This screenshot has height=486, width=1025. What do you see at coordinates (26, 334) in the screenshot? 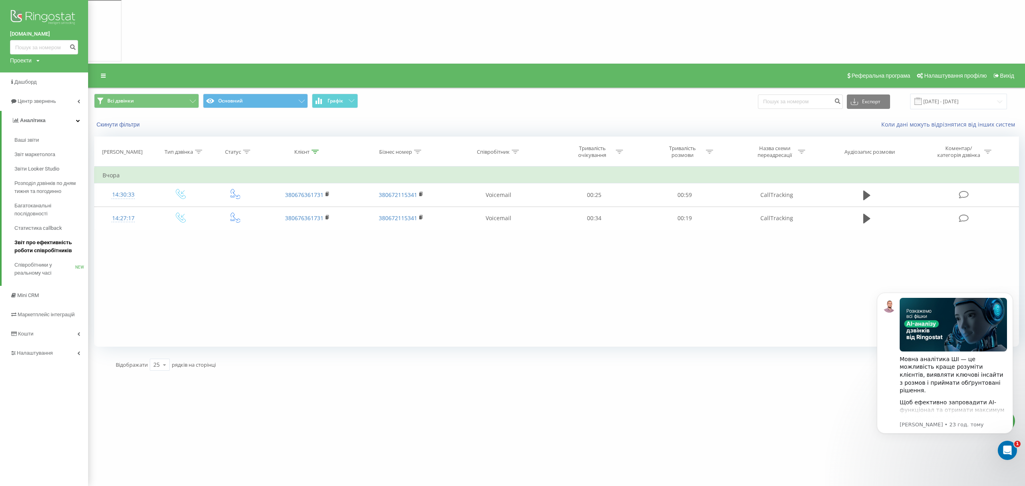
I see `span: Кошти` at bounding box center [26, 334].